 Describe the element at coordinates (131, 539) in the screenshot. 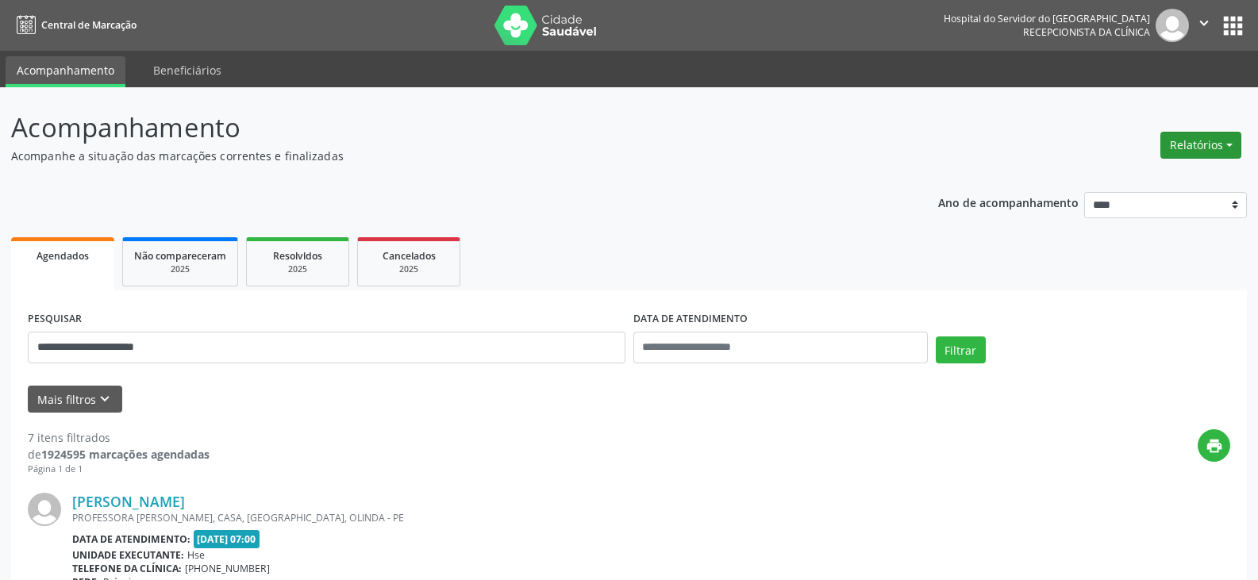

I see `b: Data de atendimento:` at that location.